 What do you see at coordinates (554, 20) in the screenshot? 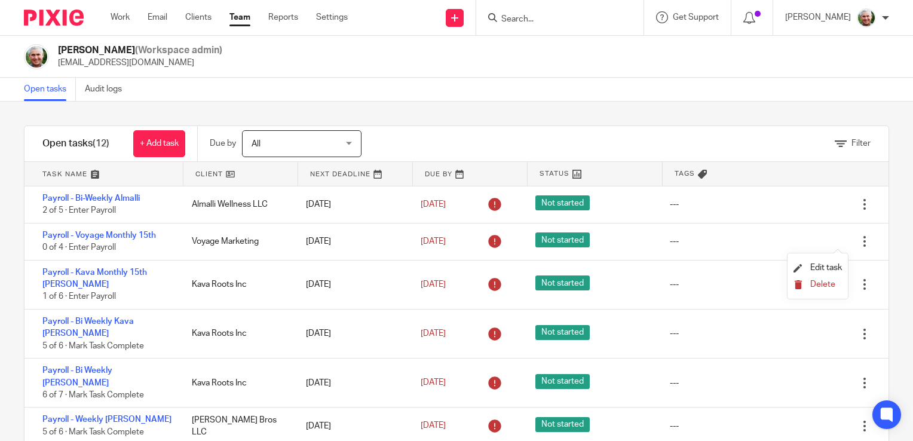
I see `input: Search` at bounding box center [554, 20].